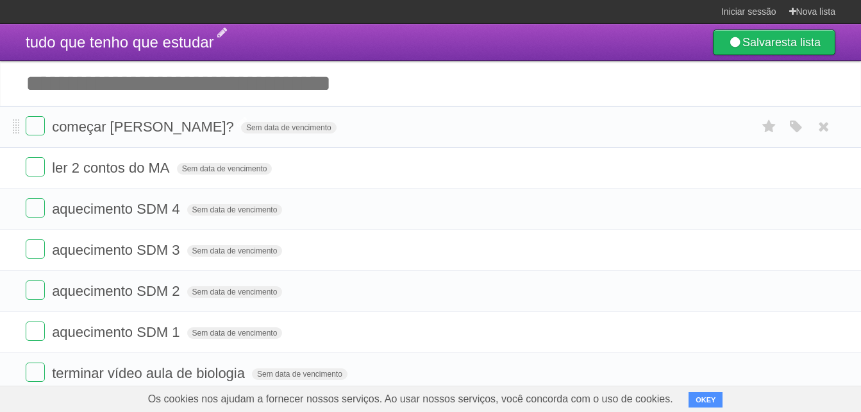  Describe the element at coordinates (706, 400) in the screenshot. I see `button: OKEY` at that location.